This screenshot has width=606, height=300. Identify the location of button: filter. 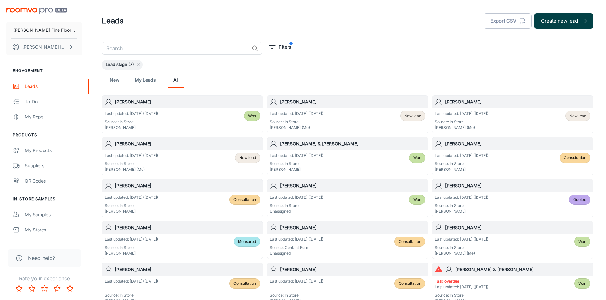
(280, 47).